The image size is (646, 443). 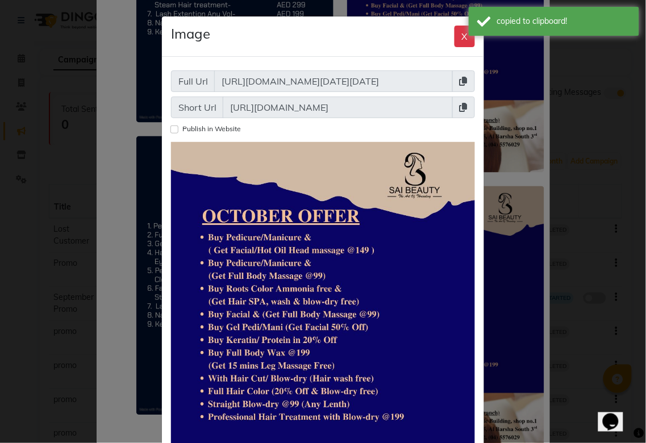 I want to click on span: Short Url, so click(x=197, y=107).